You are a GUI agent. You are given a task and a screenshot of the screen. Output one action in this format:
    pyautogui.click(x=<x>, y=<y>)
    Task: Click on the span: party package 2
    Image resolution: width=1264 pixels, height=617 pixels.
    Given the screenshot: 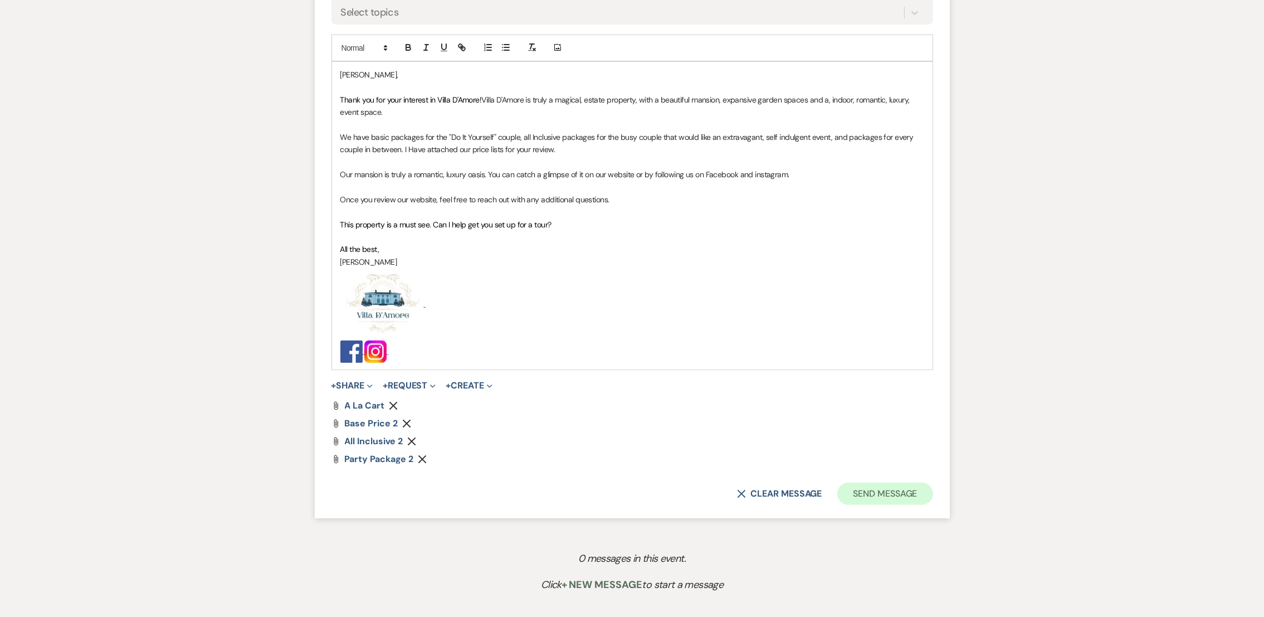 What is the action you would take?
    pyautogui.click(x=379, y=459)
    